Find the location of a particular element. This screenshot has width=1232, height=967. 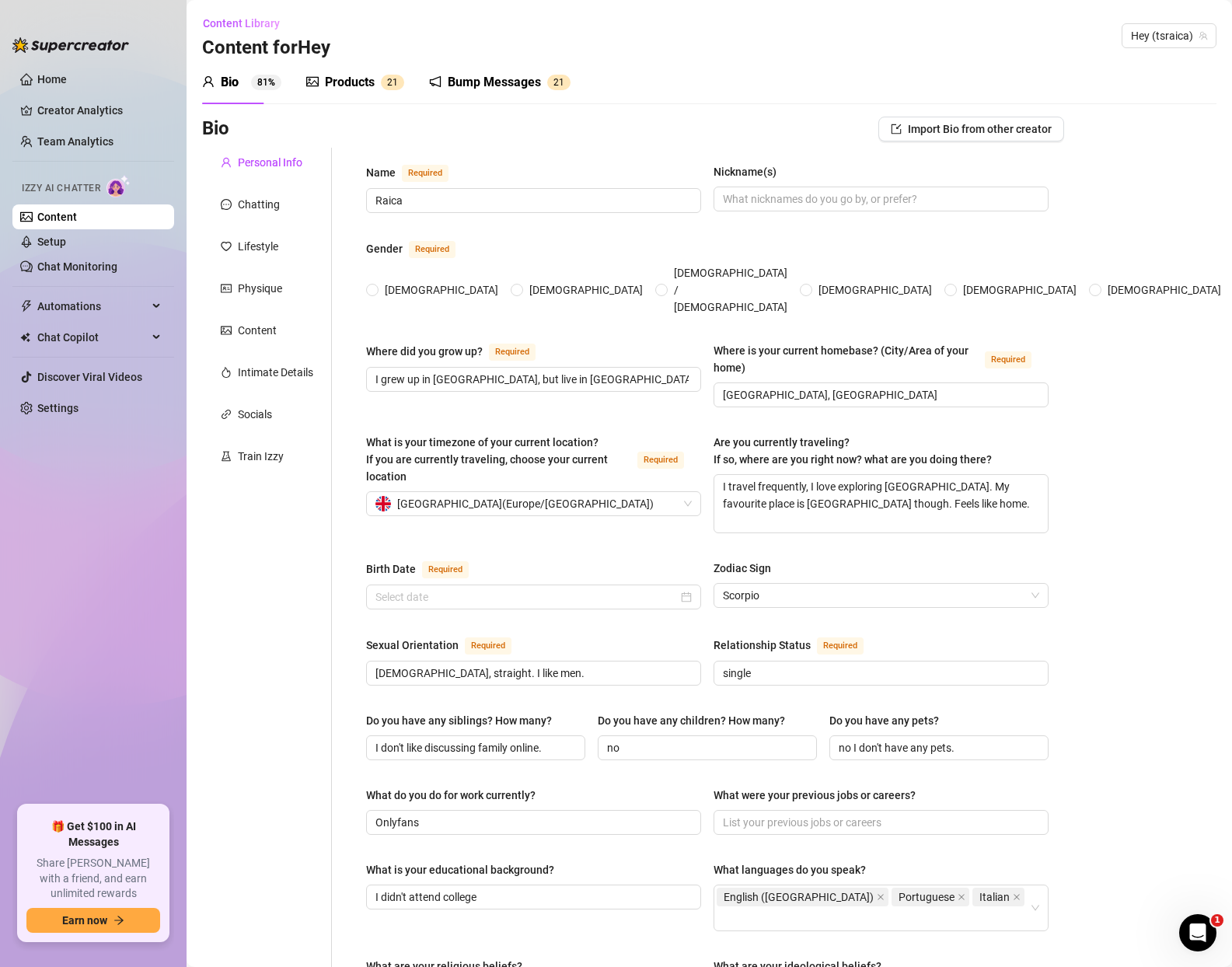

input: Do you have any pets? is located at coordinates (937, 748).